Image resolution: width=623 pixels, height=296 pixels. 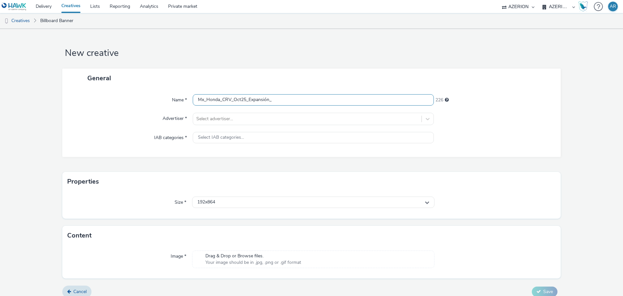 I want to click on input: Name, so click(x=313, y=100).